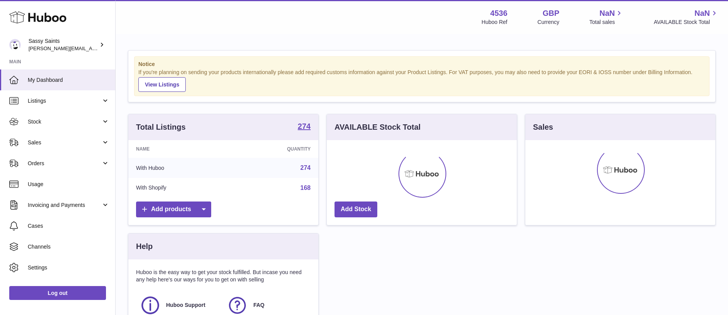 The height and width of the screenshot is (315, 728). What do you see at coordinates (549, 22) in the screenshot?
I see `div: Currency` at bounding box center [549, 22].